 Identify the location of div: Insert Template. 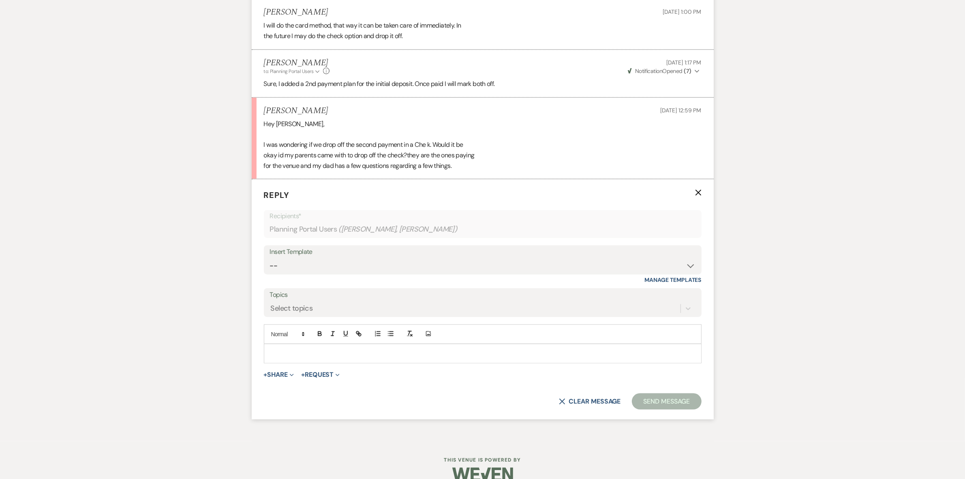
(483, 252).